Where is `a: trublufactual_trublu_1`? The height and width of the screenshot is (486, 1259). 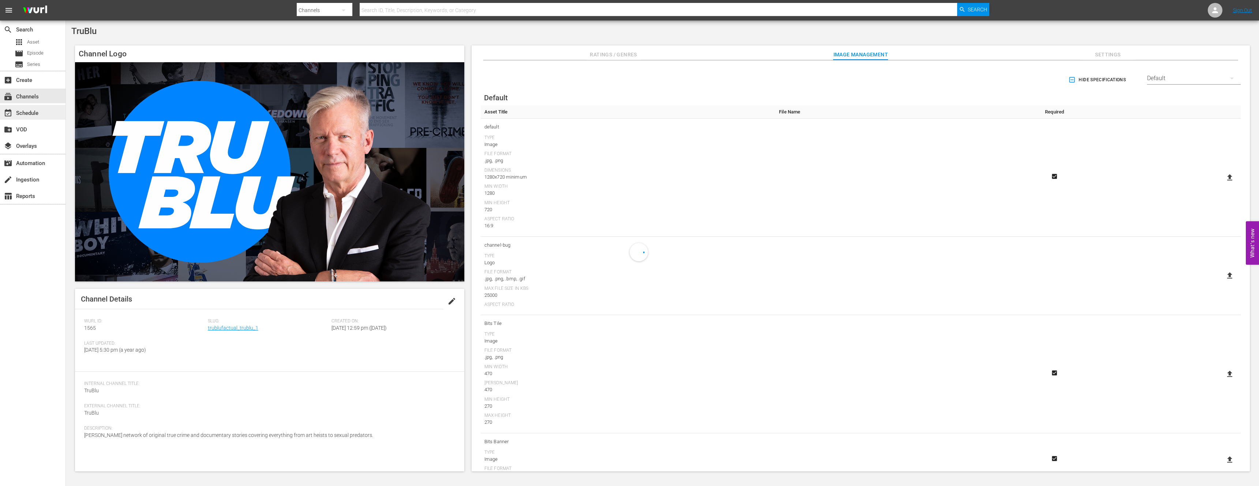 a: trublufactual_trublu_1 is located at coordinates (233, 328).